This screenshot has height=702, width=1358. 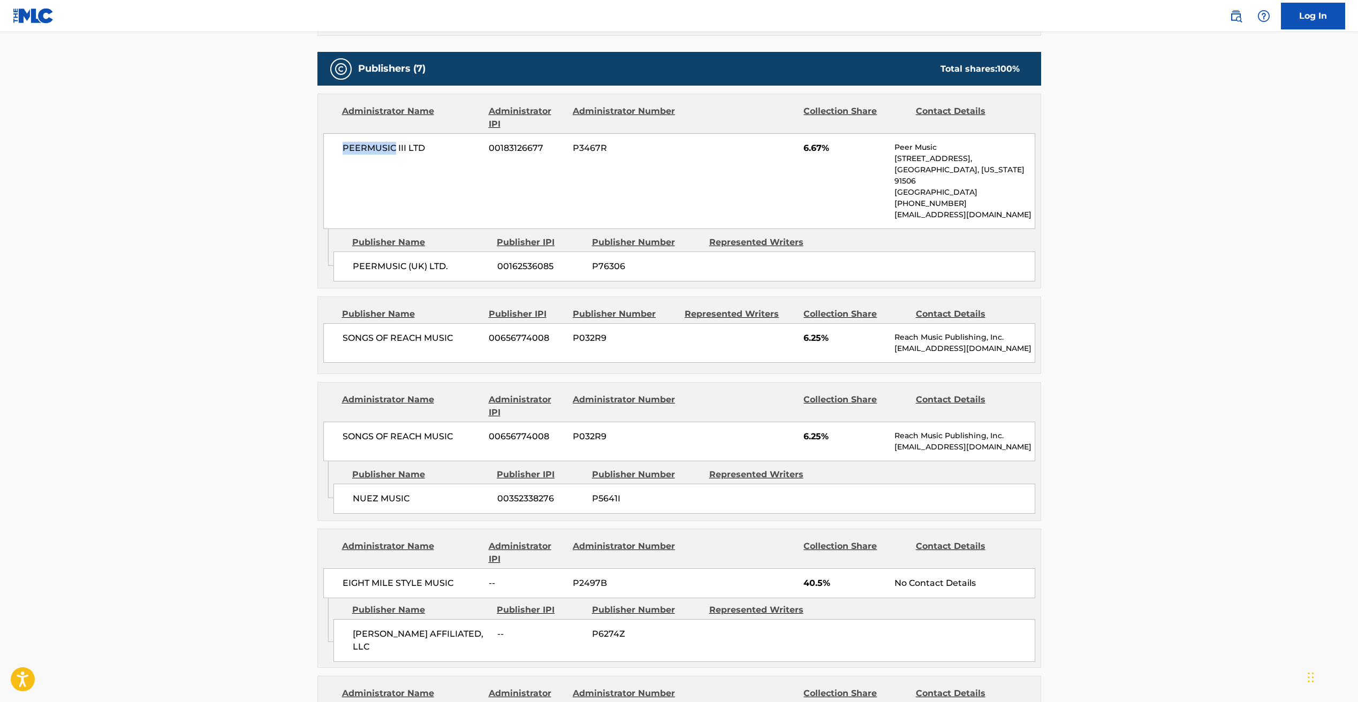 I want to click on div: Chat Widget, so click(x=1332, y=677).